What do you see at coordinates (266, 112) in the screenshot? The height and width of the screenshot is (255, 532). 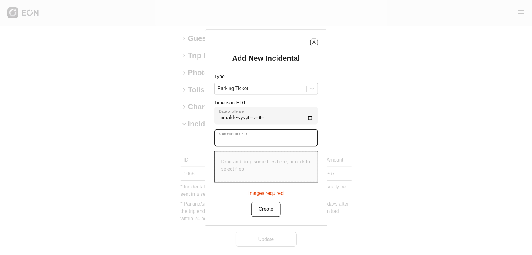 I see `div: Time is in EDT` at bounding box center [266, 112].